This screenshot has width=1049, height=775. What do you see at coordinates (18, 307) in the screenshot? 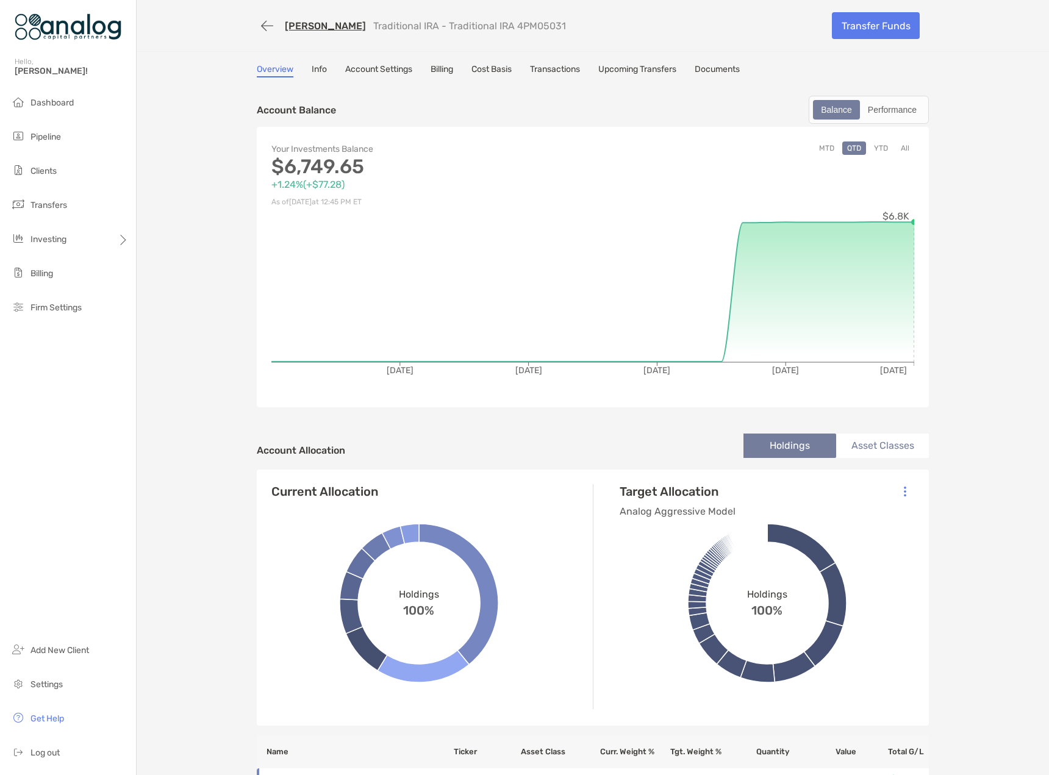
I see `img: firm-settings icon` at bounding box center [18, 307].